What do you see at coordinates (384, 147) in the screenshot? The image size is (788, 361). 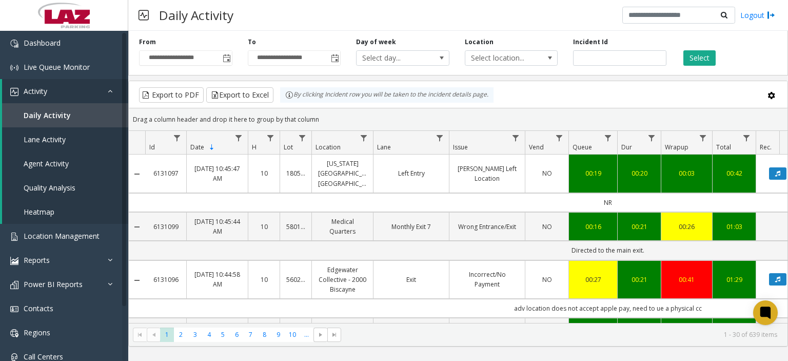 I see `span: Lane` at bounding box center [384, 147].